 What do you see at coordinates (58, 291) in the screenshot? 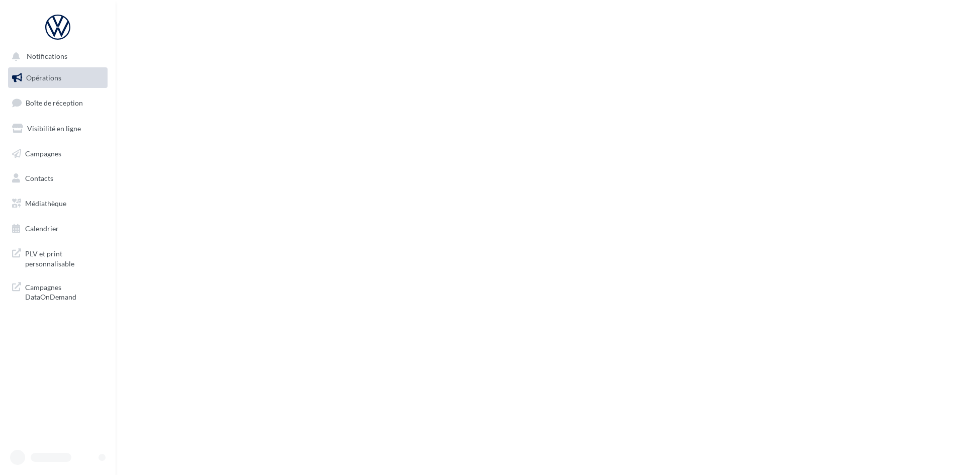
I see `a: Campagnes DataOnDemand` at bounding box center [58, 291].